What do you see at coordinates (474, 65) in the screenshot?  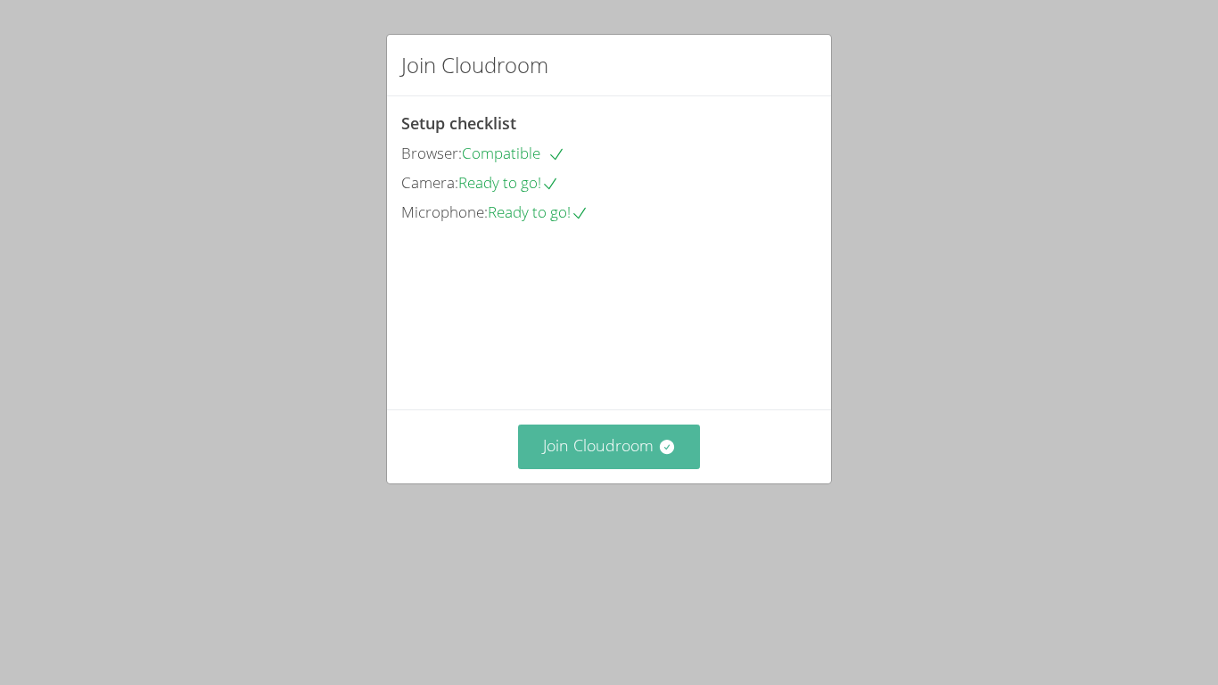 I see `h2: Join Cloudroom` at bounding box center [474, 65].